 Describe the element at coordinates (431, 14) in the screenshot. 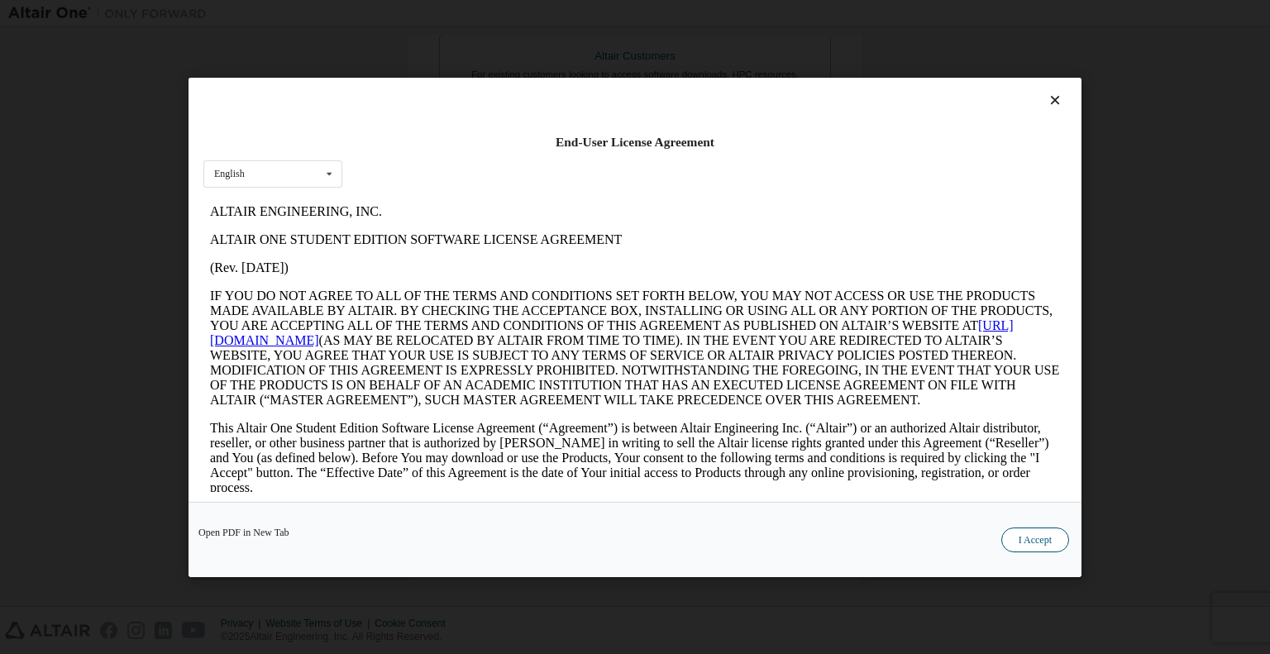

I see `p: ALTAIR ENGINEERING, INC.` at that location.